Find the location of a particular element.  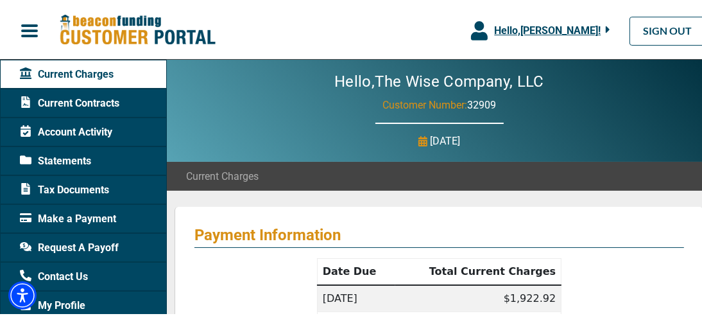

div: Accessibility Menu is located at coordinates (22, 293).